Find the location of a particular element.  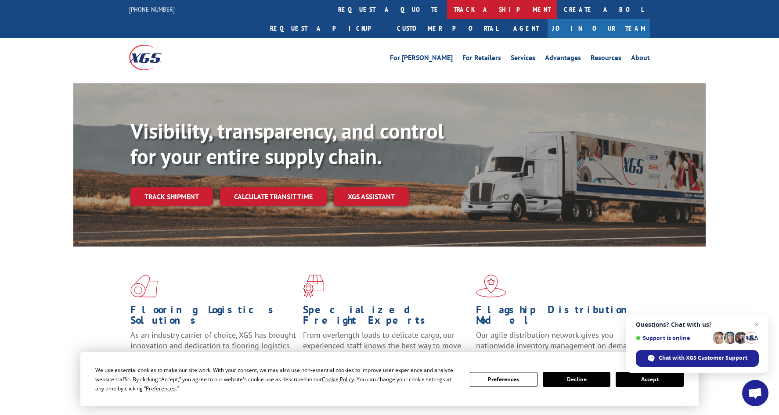

a: Advantages is located at coordinates (563, 59).